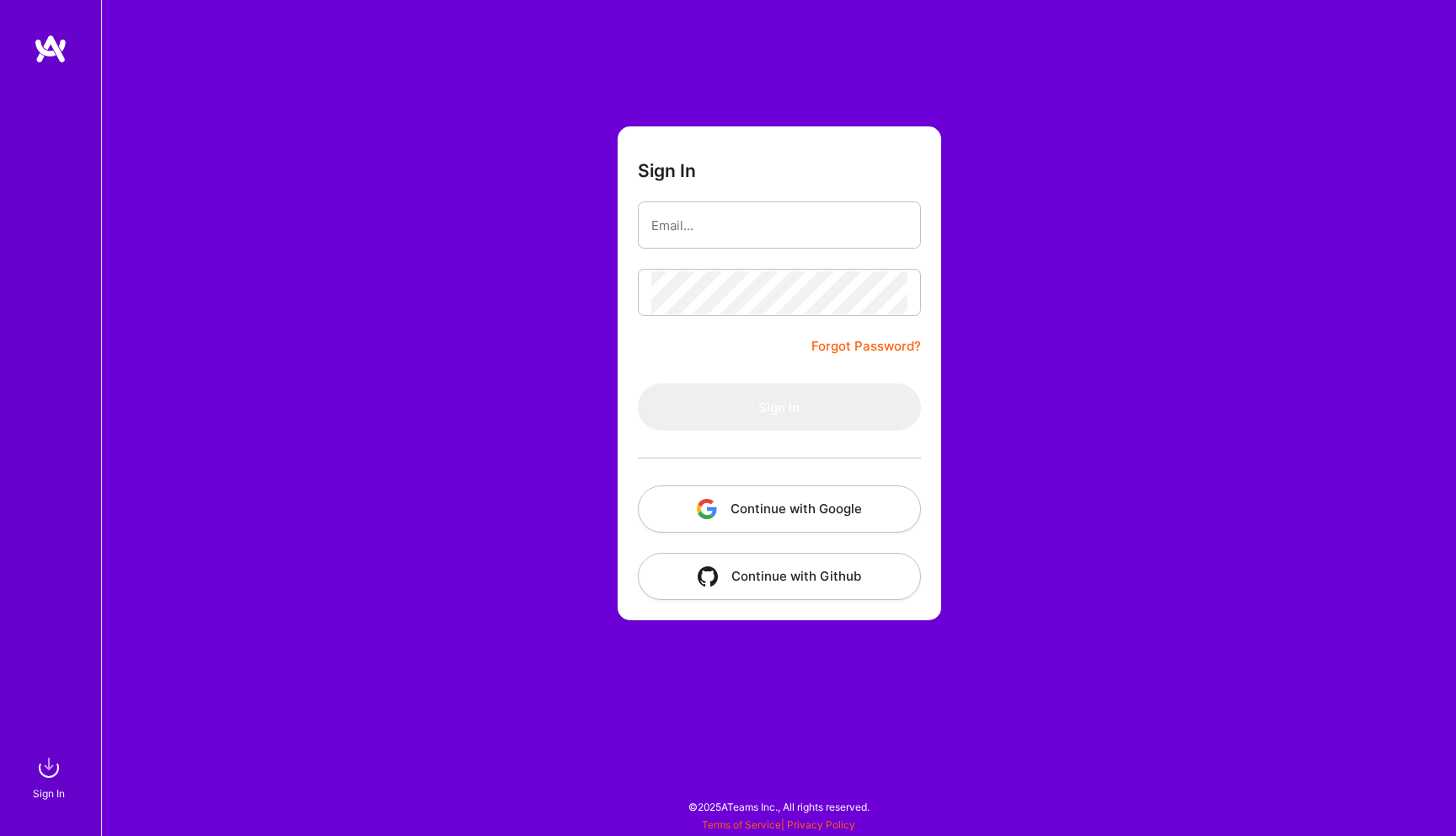  What do you see at coordinates (779, 407) in the screenshot?
I see `button: Sign In` at bounding box center [779, 407].